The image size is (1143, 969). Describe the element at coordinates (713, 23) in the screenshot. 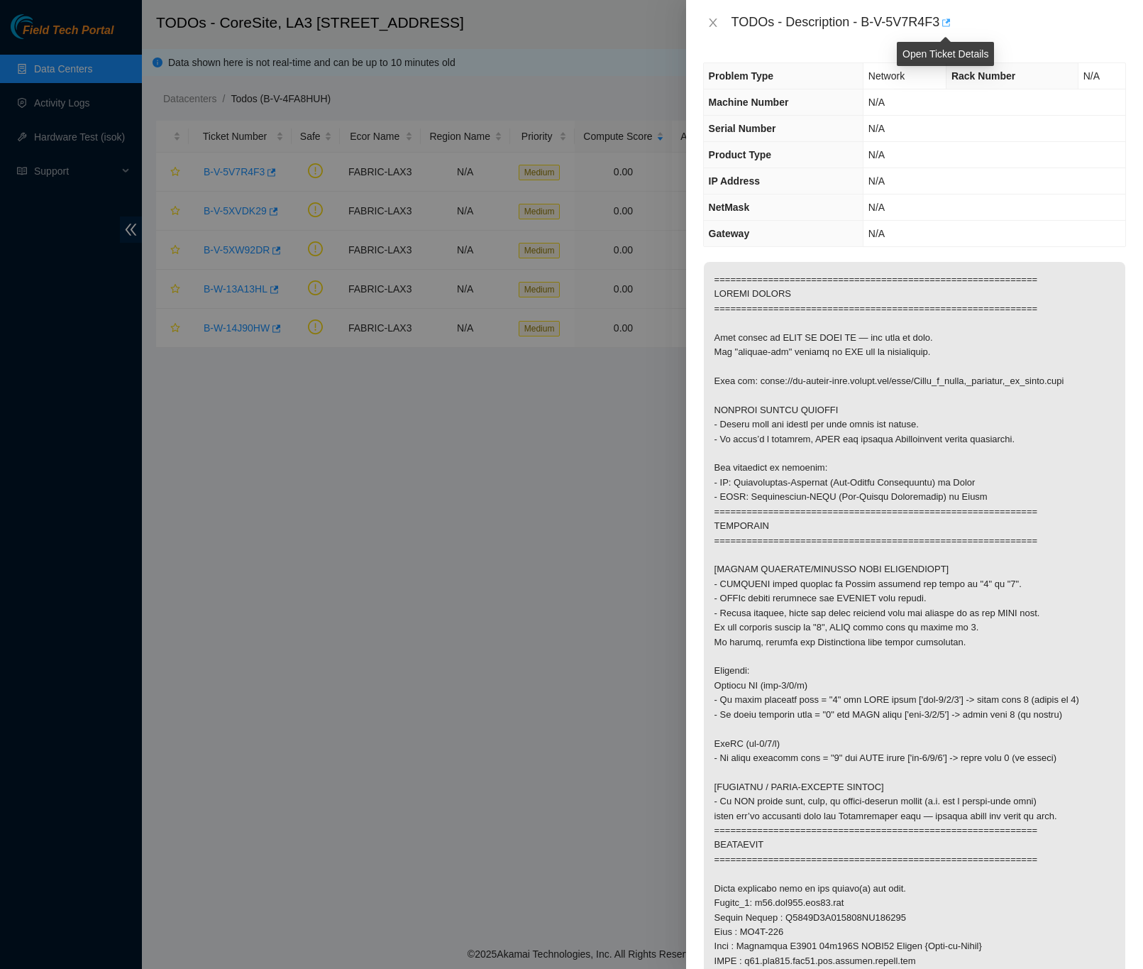

I see `button: Close` at that location.